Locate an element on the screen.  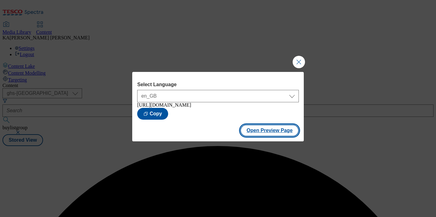
div: Modal is located at coordinates (218, 106).